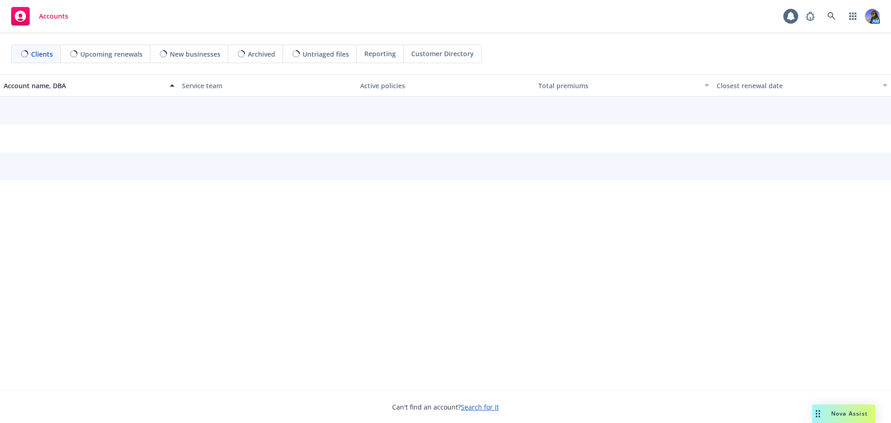 This screenshot has width=891, height=423. I want to click on div: Active policies, so click(445, 85).